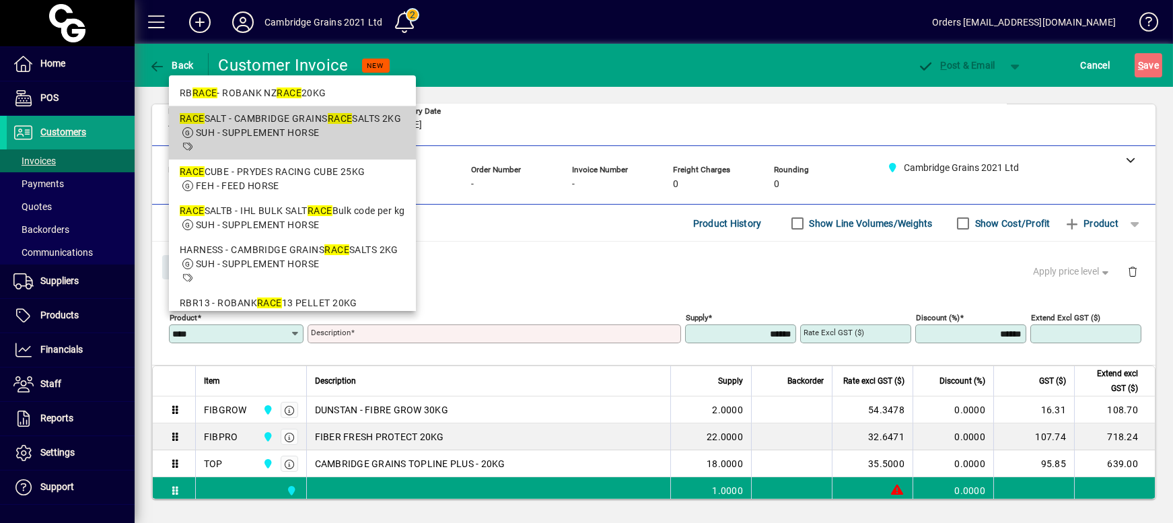 The image size is (1173, 523). What do you see at coordinates (375, 65) in the screenshot?
I see `span: NEW` at bounding box center [375, 65].